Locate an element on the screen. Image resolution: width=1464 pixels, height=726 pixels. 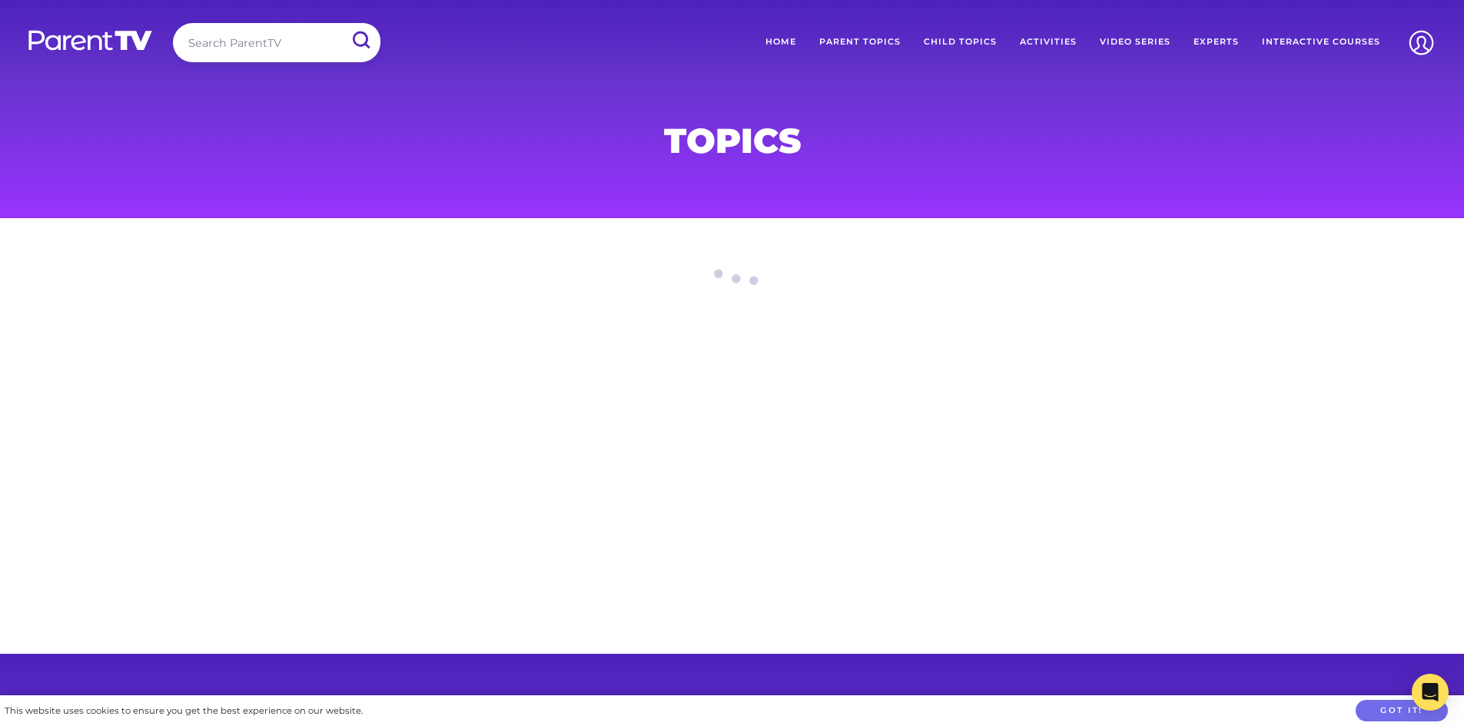
a: Parent Topics is located at coordinates (860, 42).